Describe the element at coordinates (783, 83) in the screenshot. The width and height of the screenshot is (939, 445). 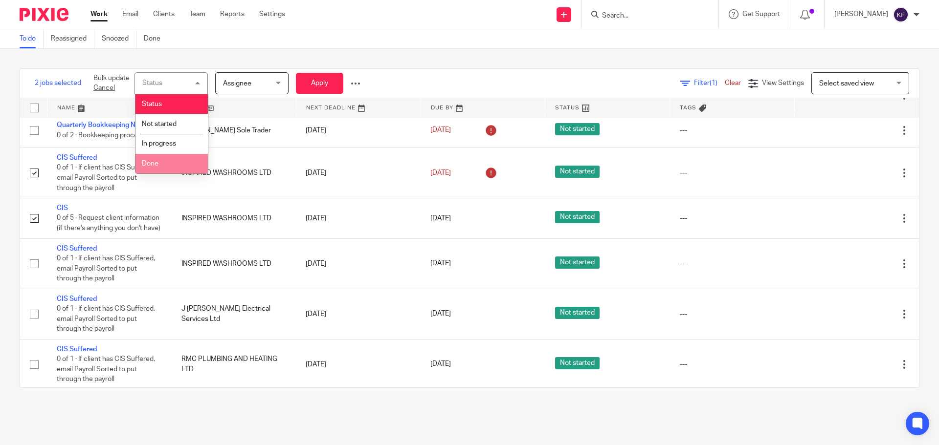
I see `span: View Settings` at that location.